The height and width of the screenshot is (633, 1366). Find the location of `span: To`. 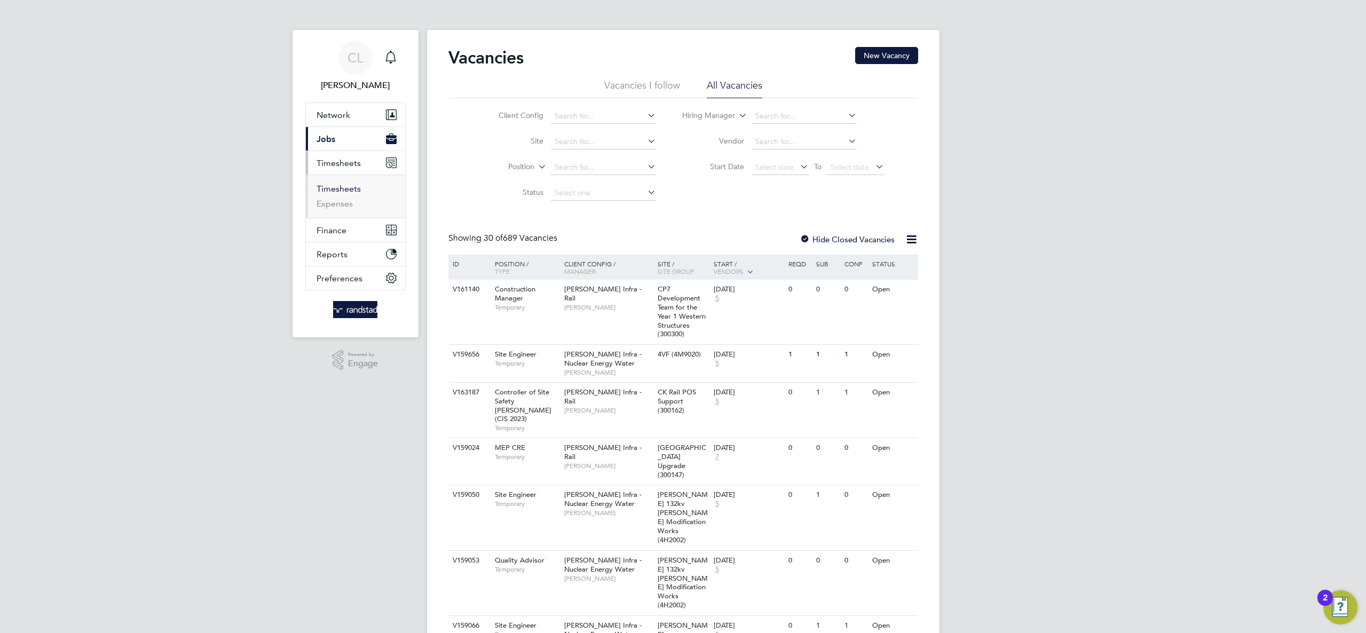

span: To is located at coordinates (818, 167).